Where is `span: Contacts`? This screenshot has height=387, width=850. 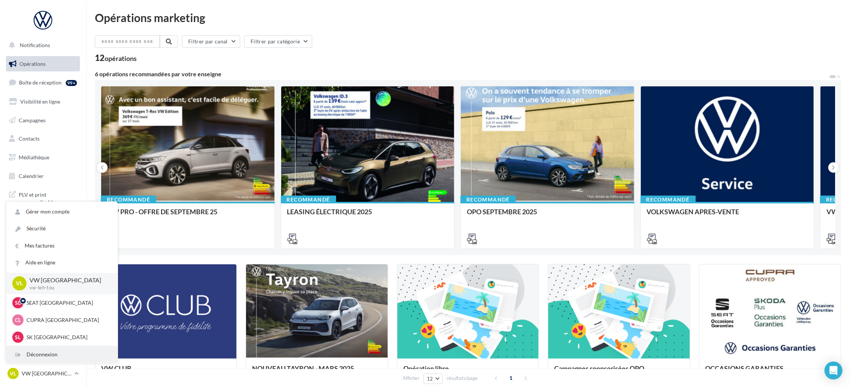 span: Contacts is located at coordinates (29, 138).